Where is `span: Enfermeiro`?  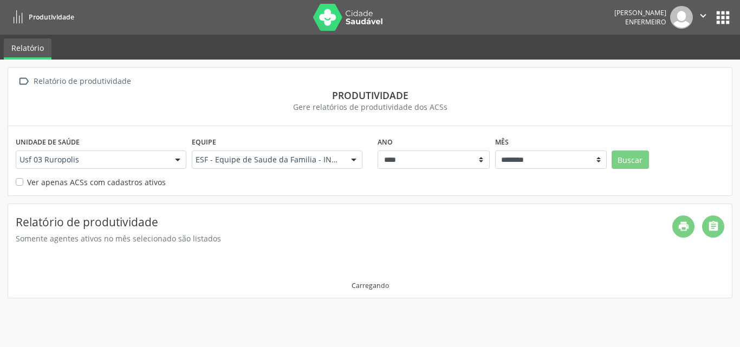 span: Enfermeiro is located at coordinates (646, 22).